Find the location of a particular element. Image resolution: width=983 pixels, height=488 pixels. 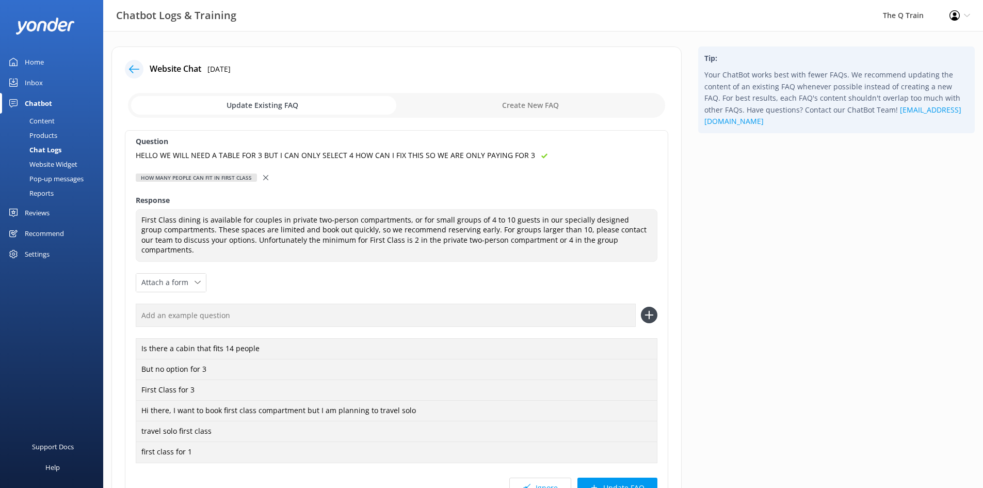

a: Content is located at coordinates (55, 121).